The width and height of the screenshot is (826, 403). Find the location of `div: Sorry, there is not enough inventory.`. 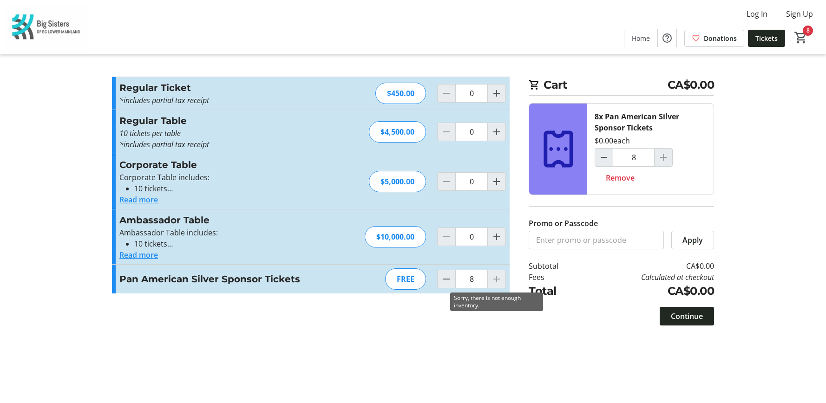

div: Sorry, there is not enough inventory. is located at coordinates (497, 302).